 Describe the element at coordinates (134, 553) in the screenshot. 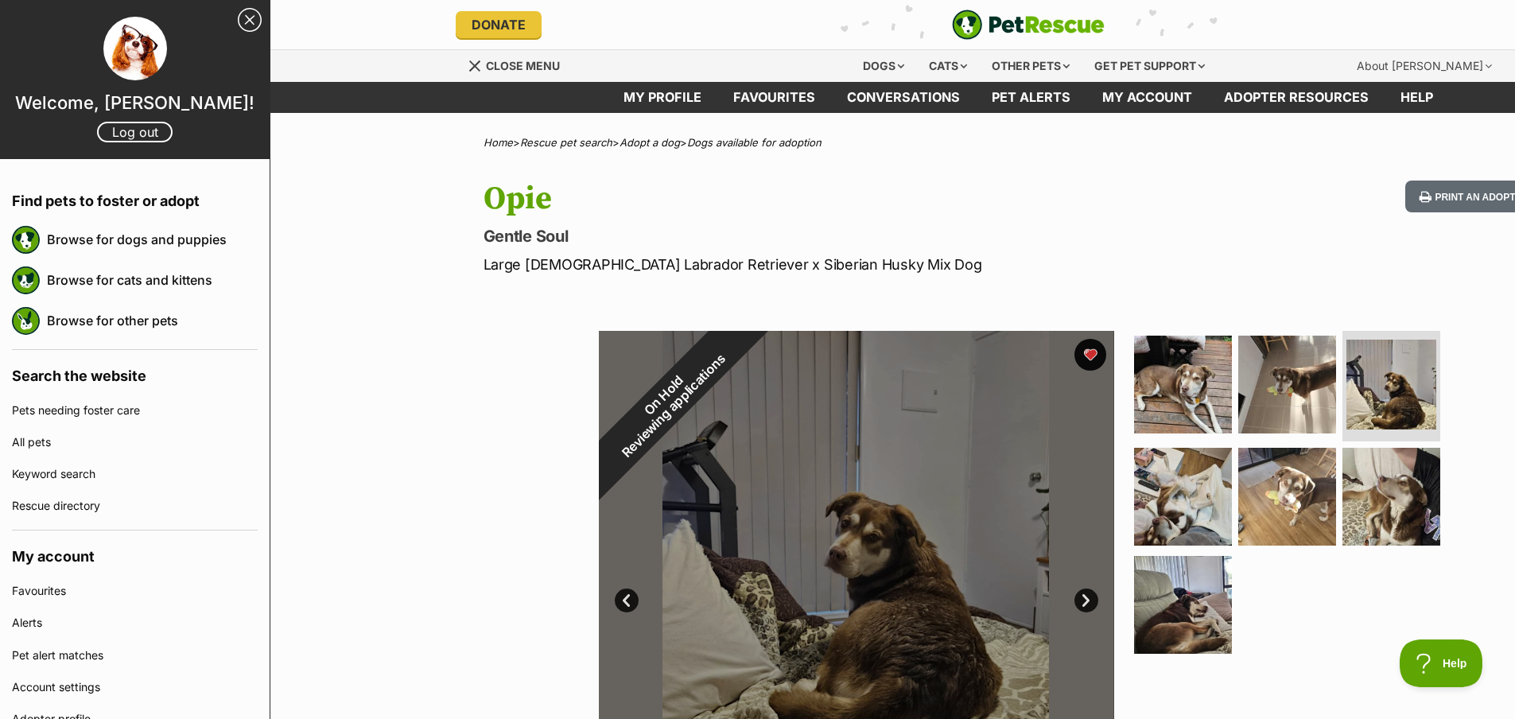

I see `h4: My account` at that location.